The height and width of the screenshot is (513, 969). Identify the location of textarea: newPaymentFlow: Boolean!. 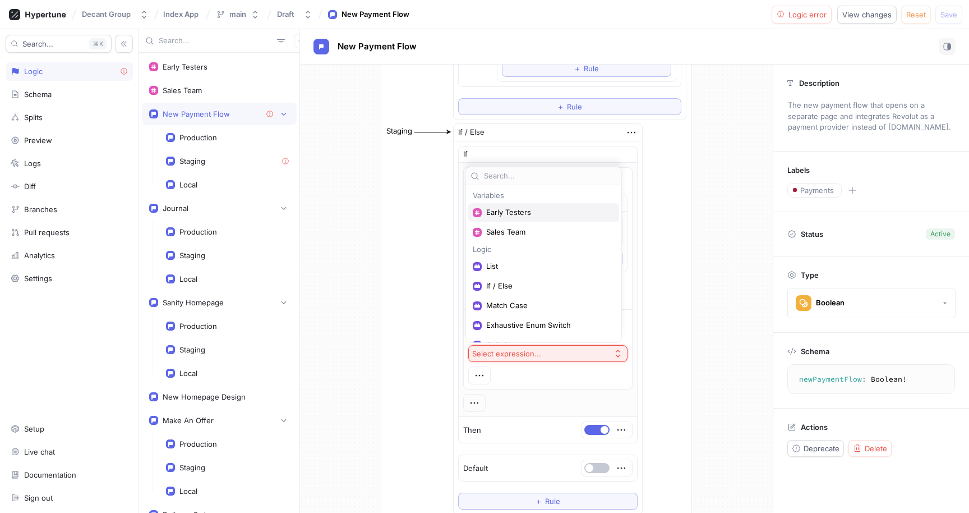
(871, 379).